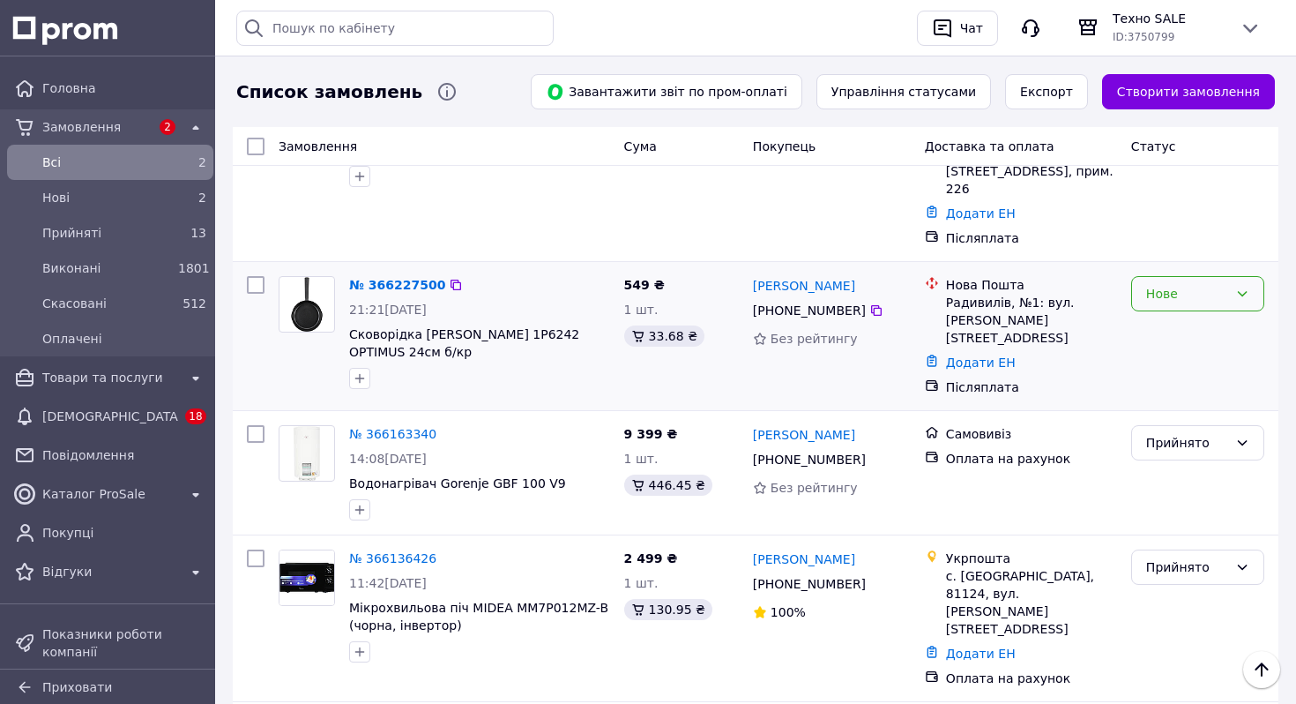  Describe the element at coordinates (644, 285) in the screenshot. I see `span: 549 ₴` at that location.